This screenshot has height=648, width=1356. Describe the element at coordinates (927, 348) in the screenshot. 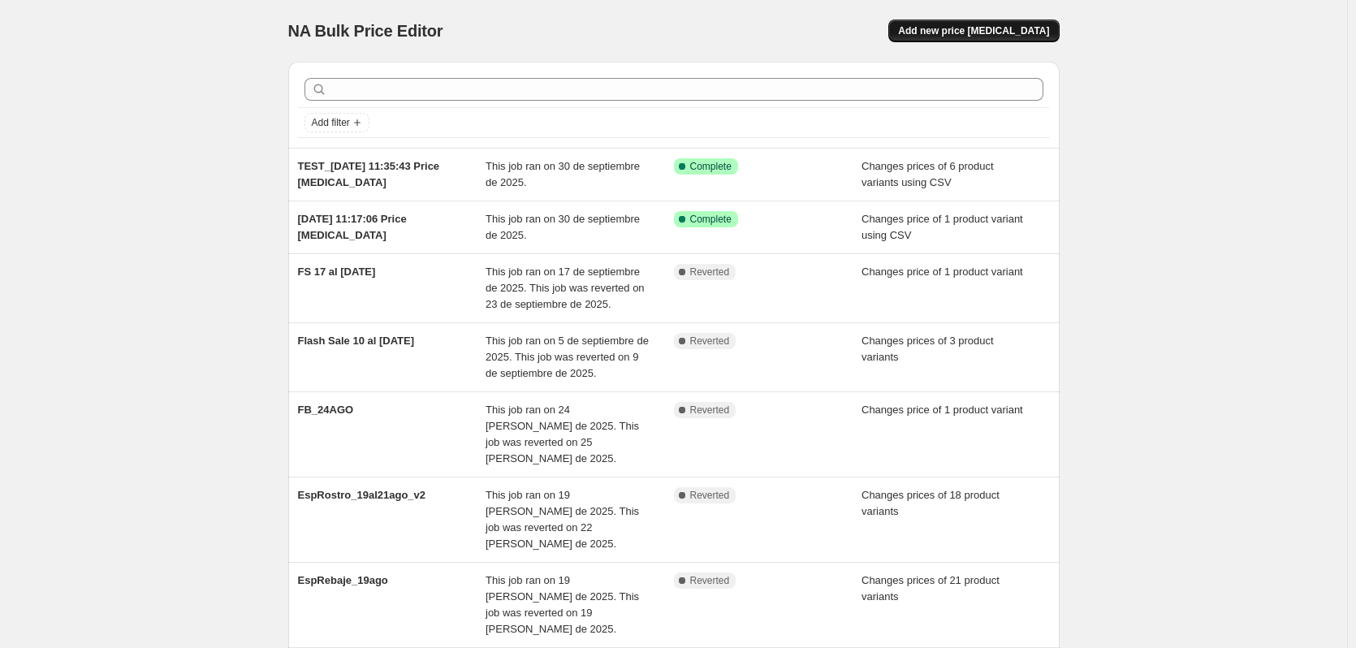

I see `span: Changes prices of 3 product variants` at that location.